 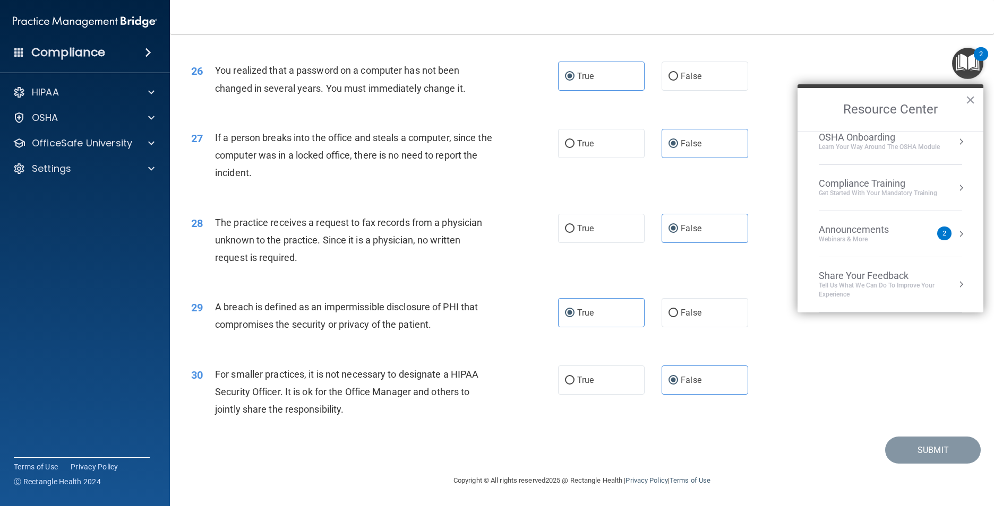 What do you see at coordinates (933, 450) in the screenshot?
I see `button: Submit` at bounding box center [933, 450].